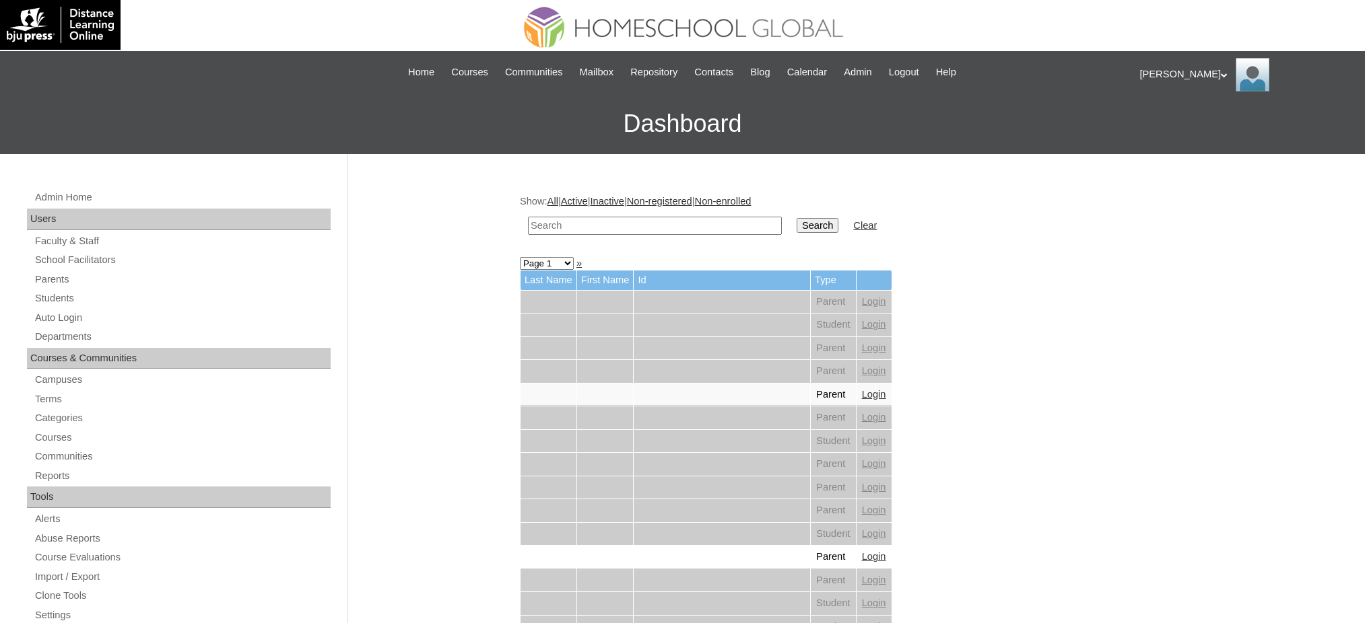  What do you see at coordinates (654, 72) in the screenshot?
I see `a: Repository` at bounding box center [654, 72].